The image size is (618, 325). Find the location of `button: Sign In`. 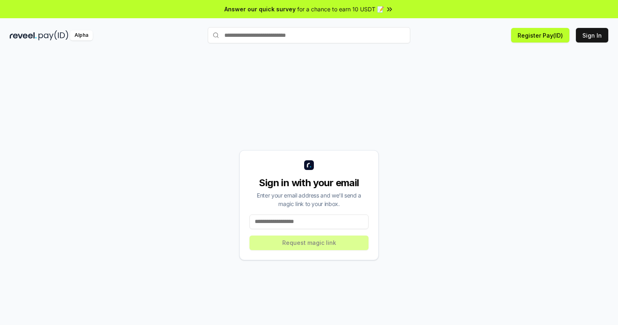

button: Sign In is located at coordinates (593, 35).